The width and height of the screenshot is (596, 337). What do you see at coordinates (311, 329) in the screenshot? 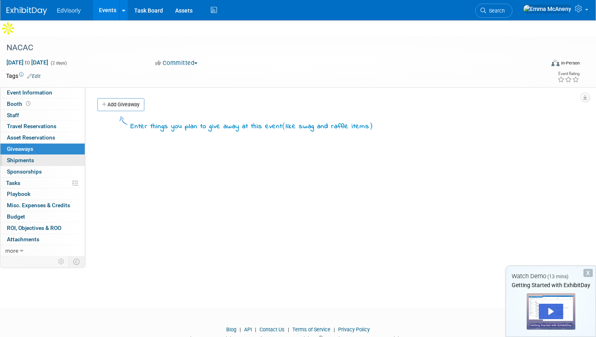
I see `a: Terms of Service` at bounding box center [311, 329].